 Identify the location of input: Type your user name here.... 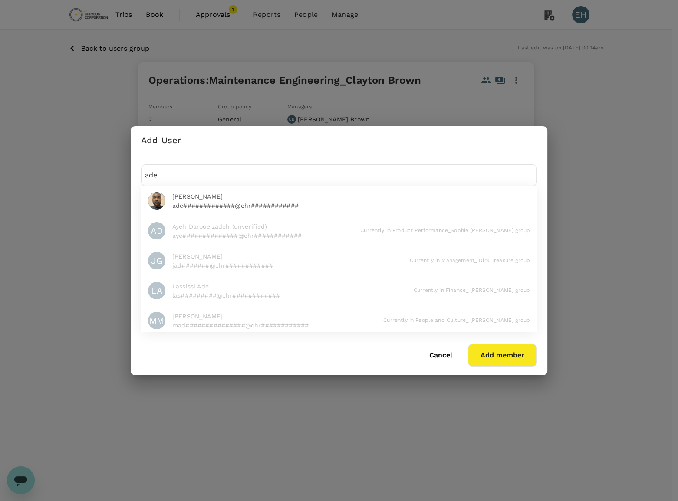
(339, 175).